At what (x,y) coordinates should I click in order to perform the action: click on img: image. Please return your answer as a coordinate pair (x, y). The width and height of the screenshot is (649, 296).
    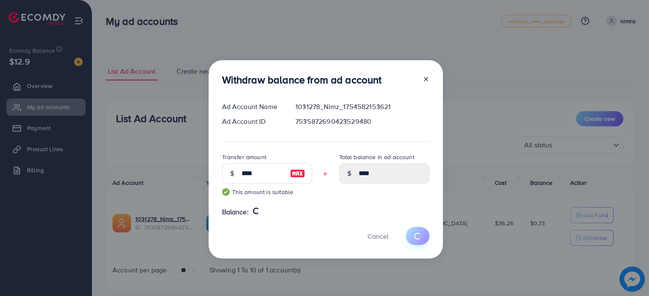
    Looking at the image, I should click on (297, 174).